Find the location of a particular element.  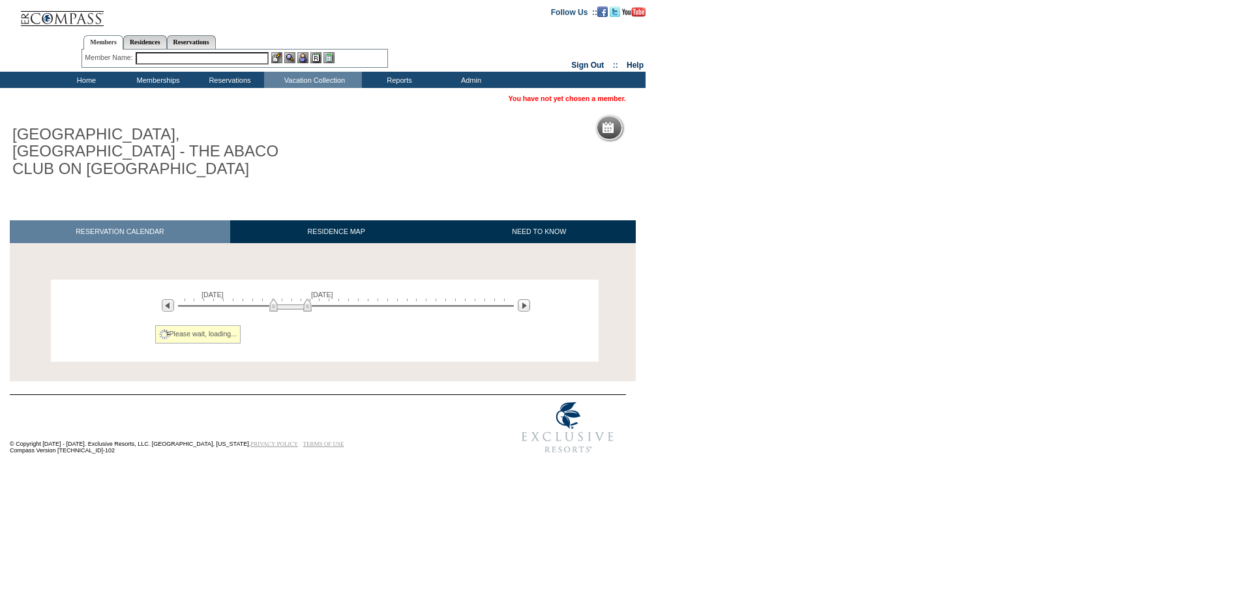

td: Admin is located at coordinates (469, 80).